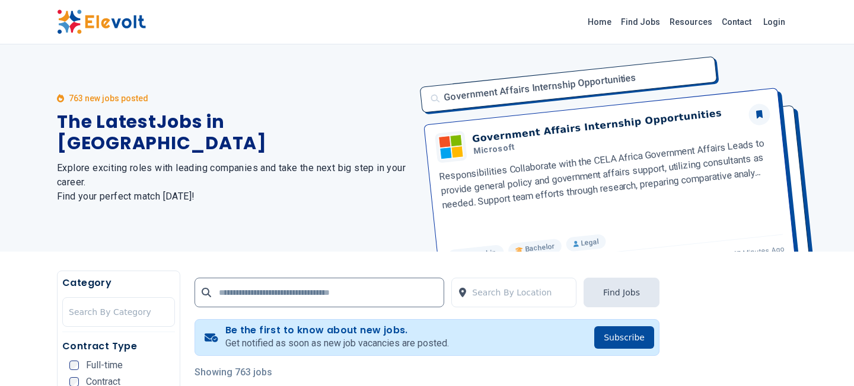 Image resolution: width=854 pixels, height=386 pixels. I want to click on span: Full-time, so click(104, 366).